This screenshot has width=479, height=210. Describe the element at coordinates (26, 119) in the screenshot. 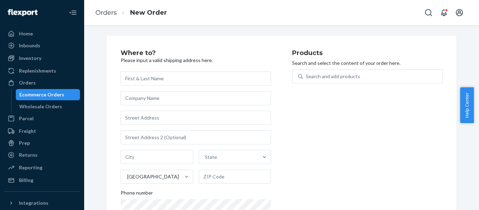

I see `div: Parcel` at that location.